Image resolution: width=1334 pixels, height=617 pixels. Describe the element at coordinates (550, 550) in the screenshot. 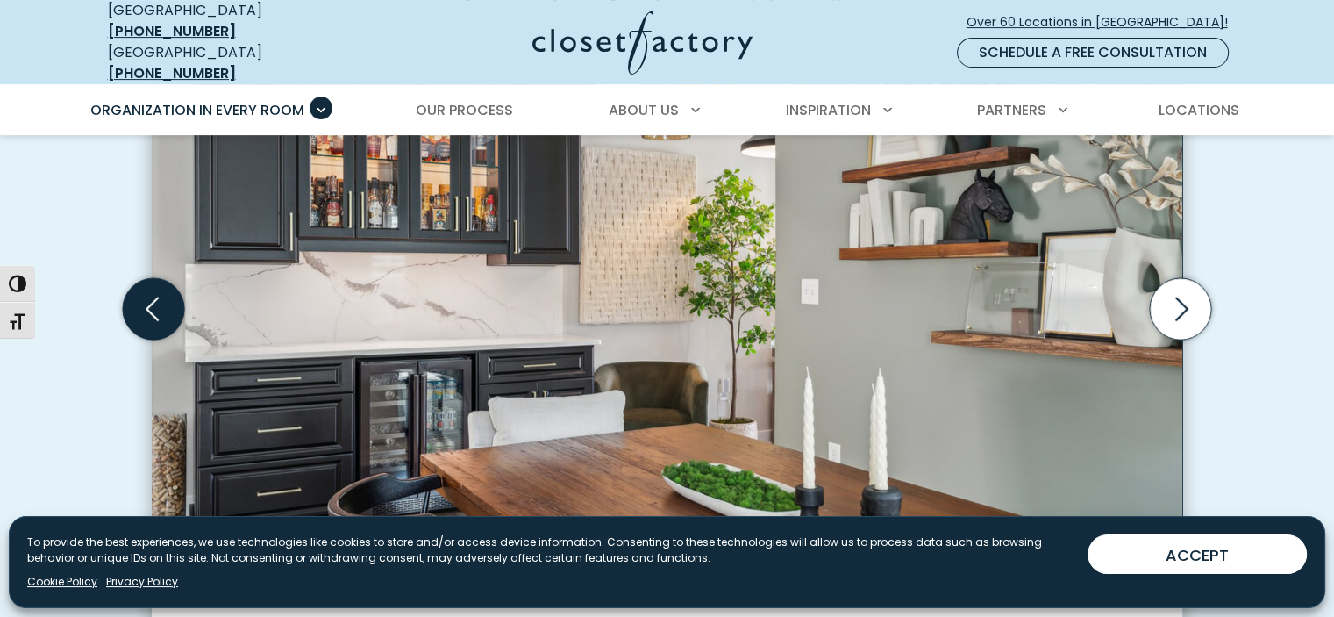

I see `p: To provide the best experiences, we use technologies like cookies to store and/or access device i...` at that location.